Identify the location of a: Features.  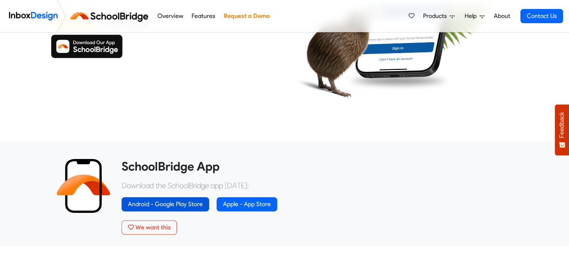
(203, 16).